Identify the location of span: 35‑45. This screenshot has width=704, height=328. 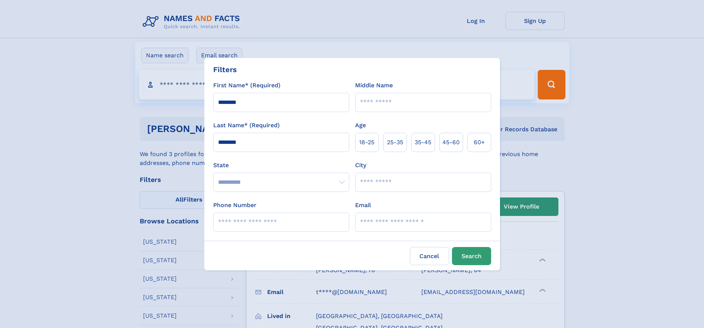
(423, 142).